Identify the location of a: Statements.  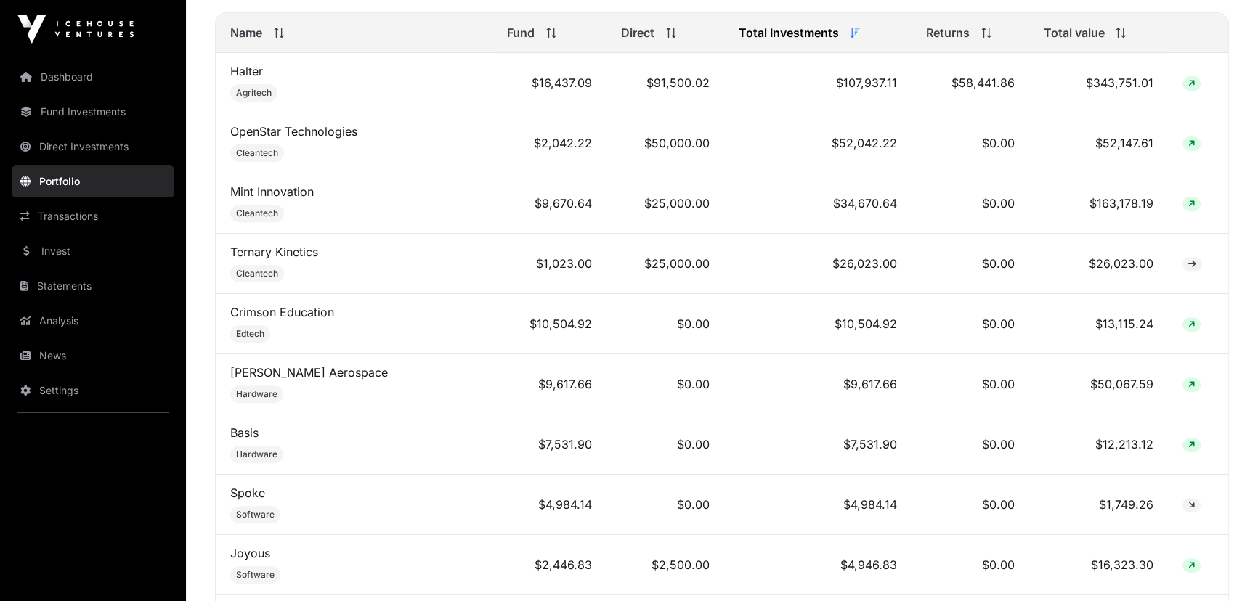
(93, 286).